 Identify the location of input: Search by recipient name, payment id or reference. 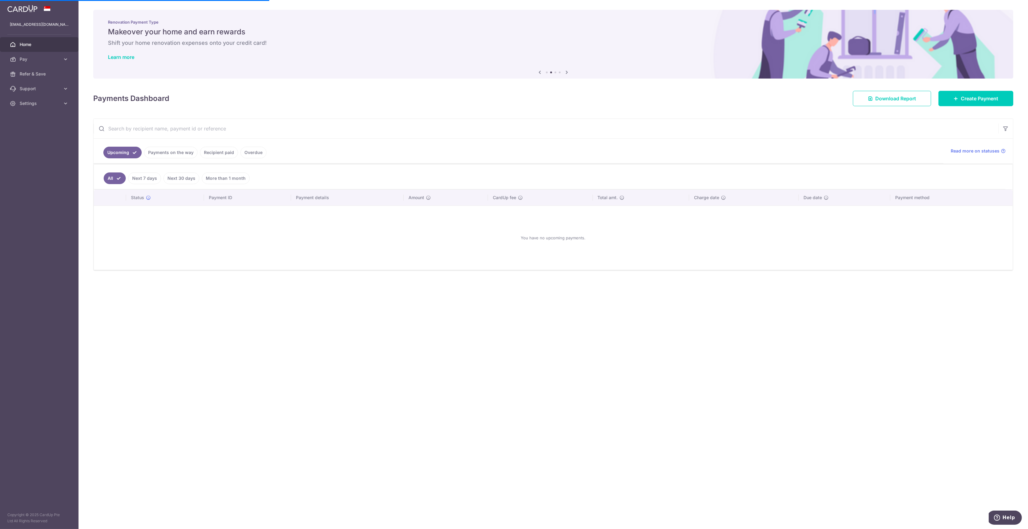
(546, 129).